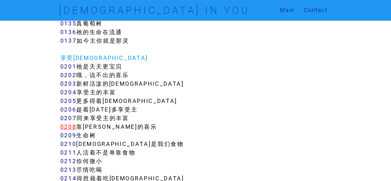 This screenshot has height=181, width=391. I want to click on a: 0209, so click(68, 135).